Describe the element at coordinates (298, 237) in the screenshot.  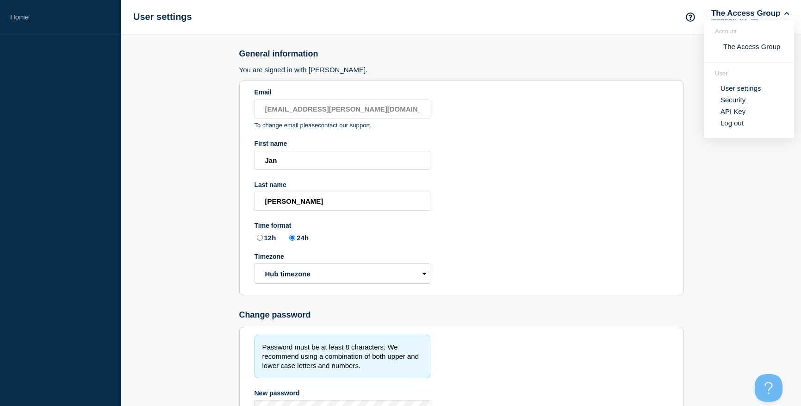
I see `label: 24h` at that location.